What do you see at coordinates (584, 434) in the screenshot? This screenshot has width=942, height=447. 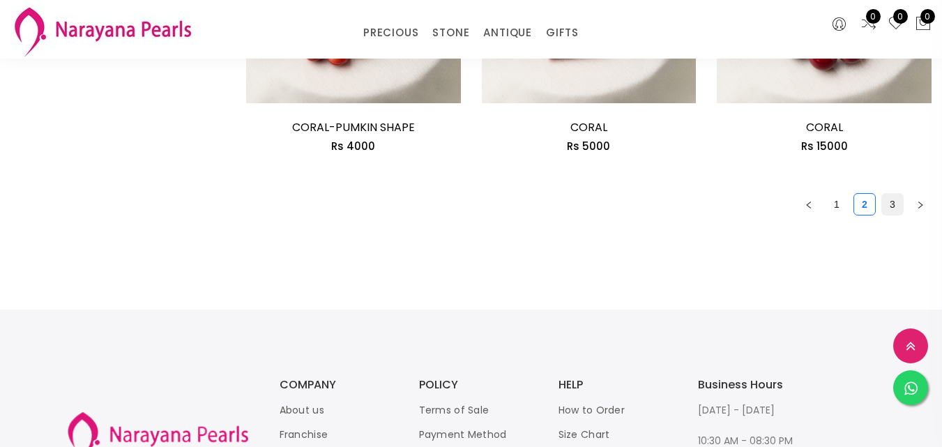 I see `a: Size Chart` at bounding box center [584, 434].